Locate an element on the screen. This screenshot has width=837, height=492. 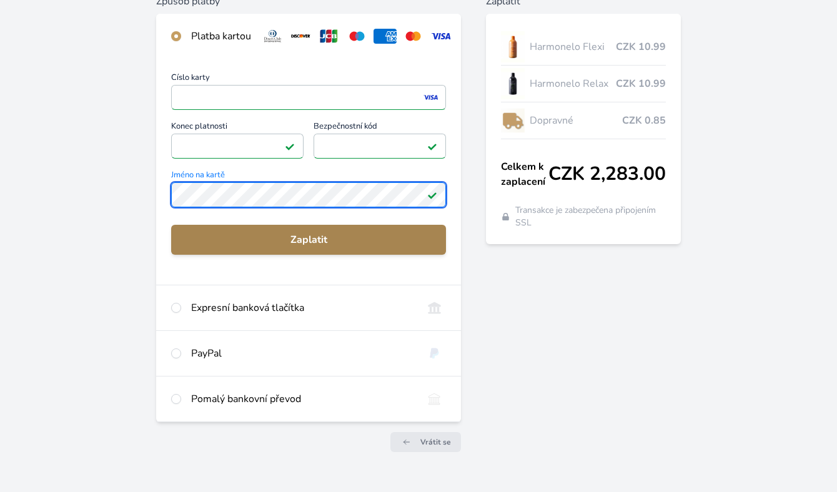
img: jcb.svg is located at coordinates (328, 36).